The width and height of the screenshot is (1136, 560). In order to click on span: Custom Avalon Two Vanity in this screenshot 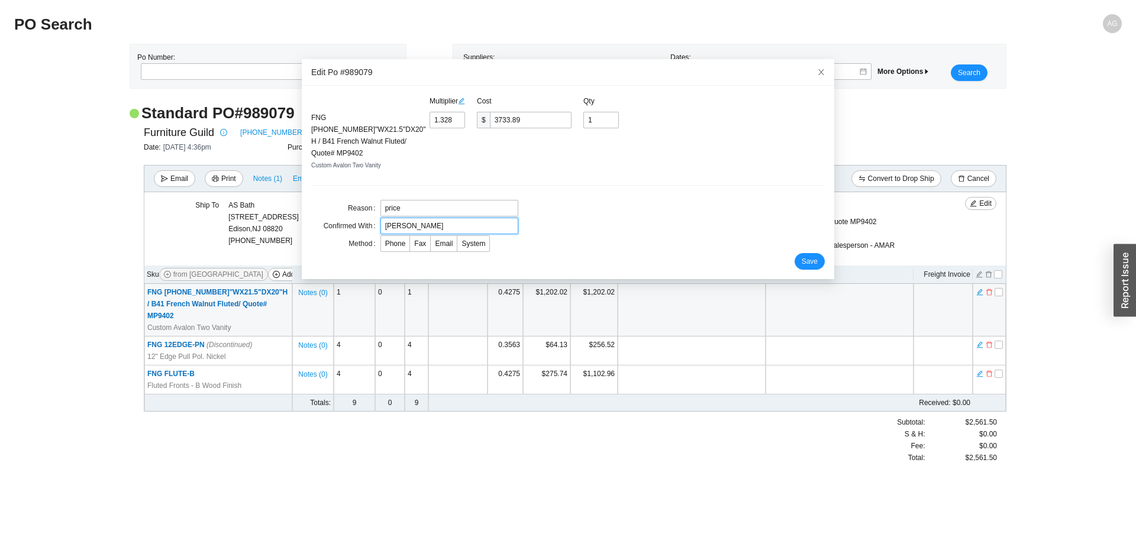, I will do `click(189, 328)`.